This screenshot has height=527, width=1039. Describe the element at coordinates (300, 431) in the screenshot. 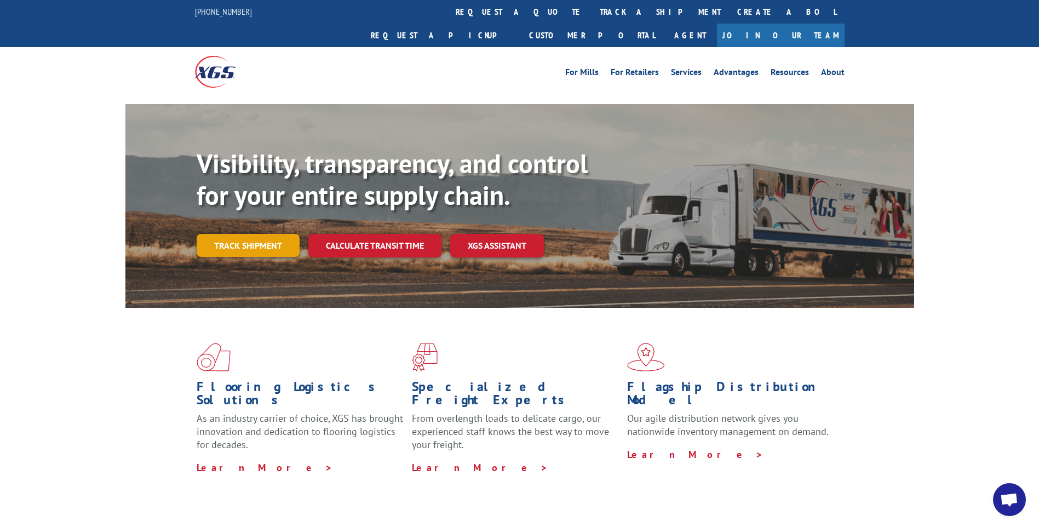

I see `span: As an industry carrier of choice, XGS has brought innovation and dedication to flooring logistics...` at that location.